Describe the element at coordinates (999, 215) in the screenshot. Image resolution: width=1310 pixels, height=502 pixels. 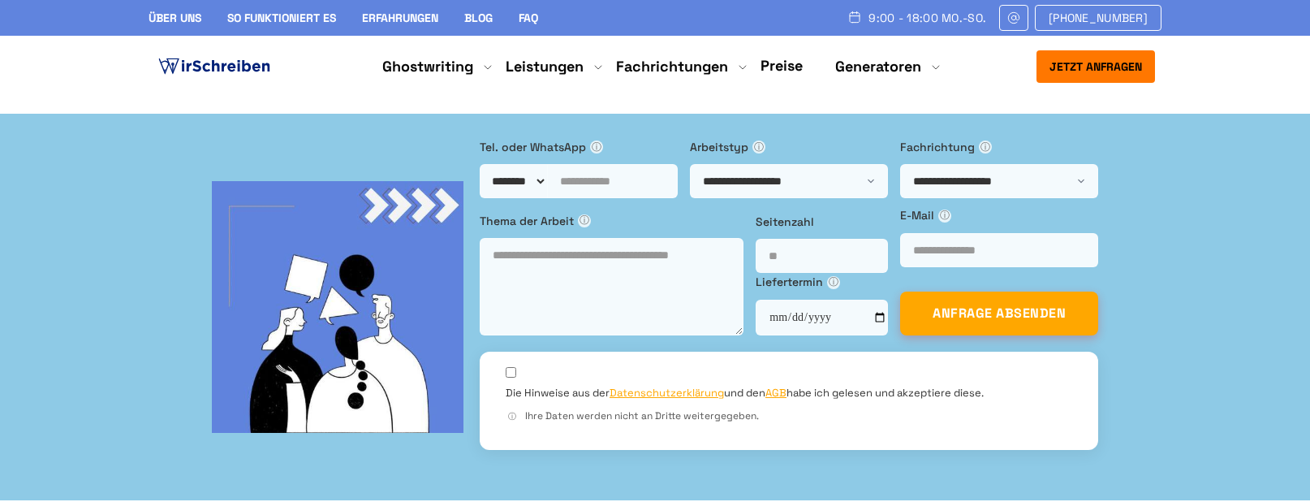
I see `label: E-Mail` at that location.